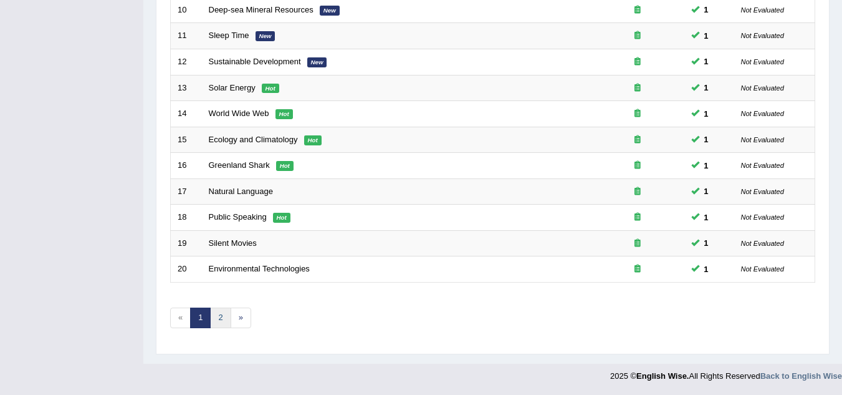 The height and width of the screenshot is (395, 842). What do you see at coordinates (229, 35) in the screenshot?
I see `a: Sleep Time` at bounding box center [229, 35].